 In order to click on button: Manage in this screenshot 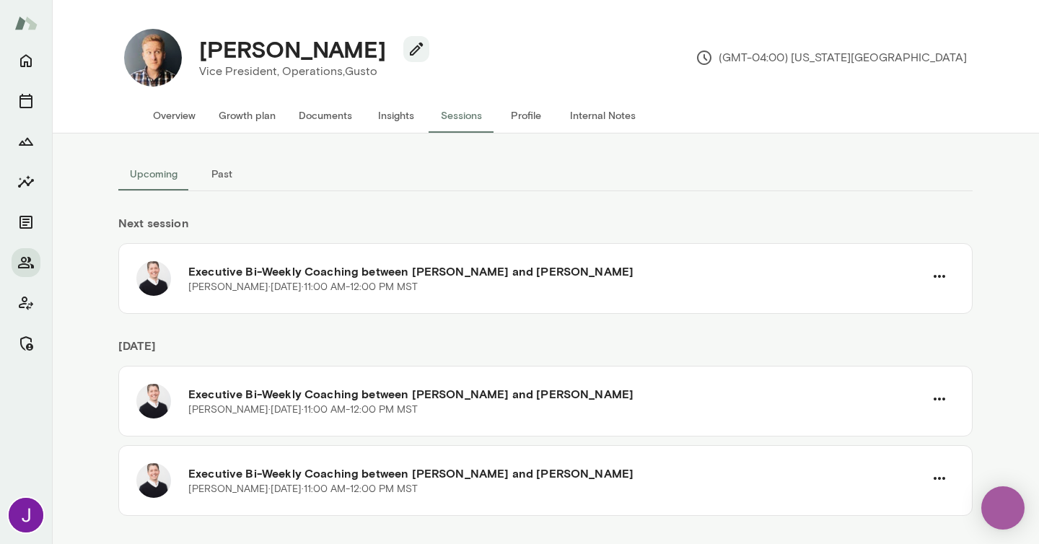, I will do `click(26, 343)`.